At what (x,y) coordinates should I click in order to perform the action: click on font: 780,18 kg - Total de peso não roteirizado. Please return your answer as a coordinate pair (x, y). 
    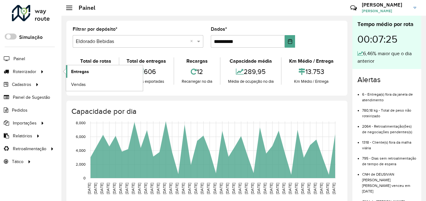
    Looking at the image, I should click on (386, 113).